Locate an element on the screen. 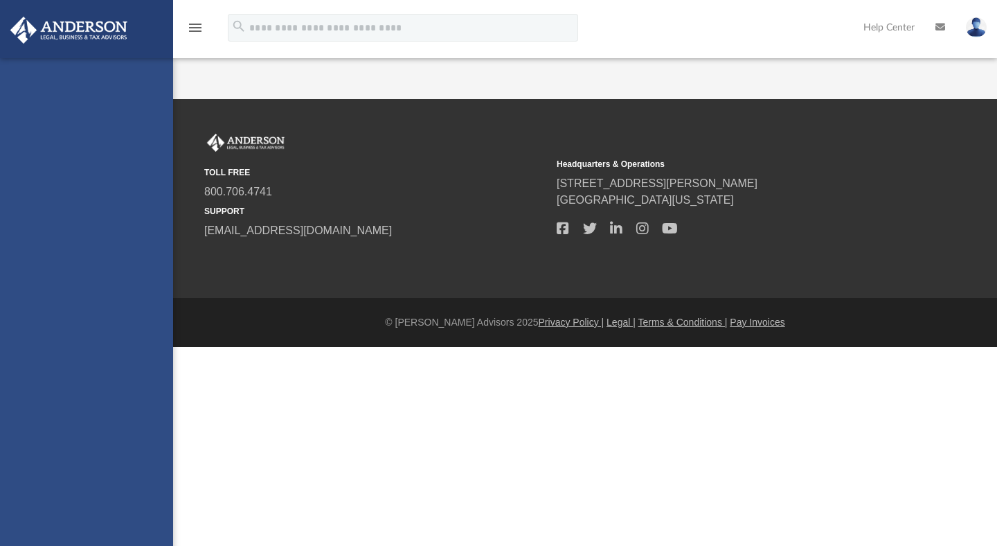 This screenshot has width=997, height=546. i: menu is located at coordinates (195, 28).